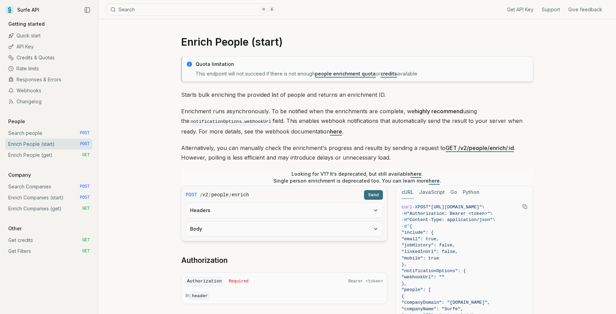 This screenshot has height=314, width=616. Describe the element at coordinates (49, 155) in the screenshot. I see `a: Enrich People (get) GET` at that location.